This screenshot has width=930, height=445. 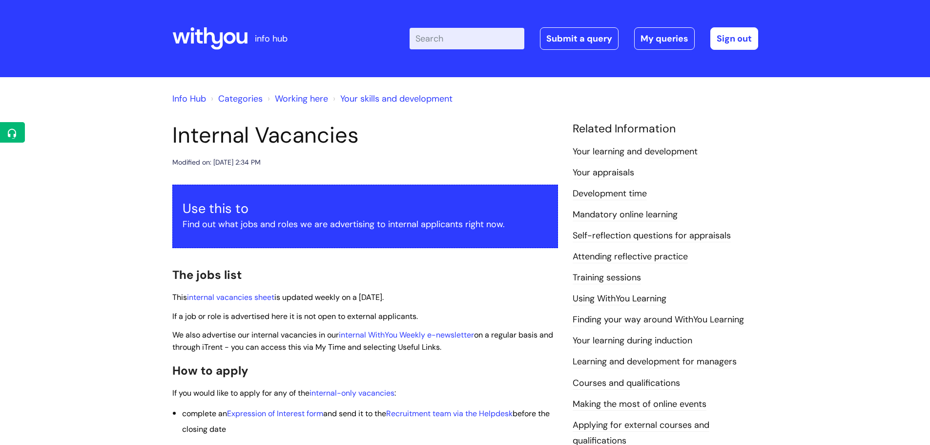 What do you see at coordinates (658, 320) in the screenshot?
I see `a: Finding your way around WithYou Learning` at bounding box center [658, 320].